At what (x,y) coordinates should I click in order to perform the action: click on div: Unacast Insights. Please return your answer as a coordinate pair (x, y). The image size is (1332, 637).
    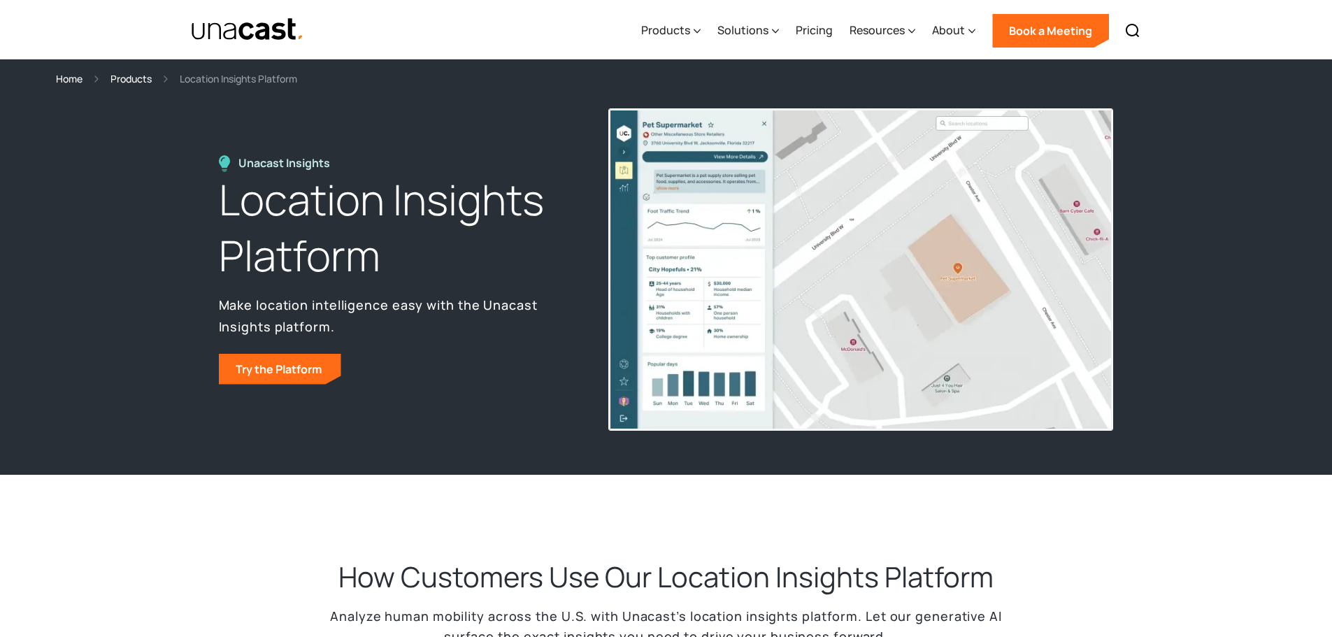
    Looking at the image, I should click on (287, 163).